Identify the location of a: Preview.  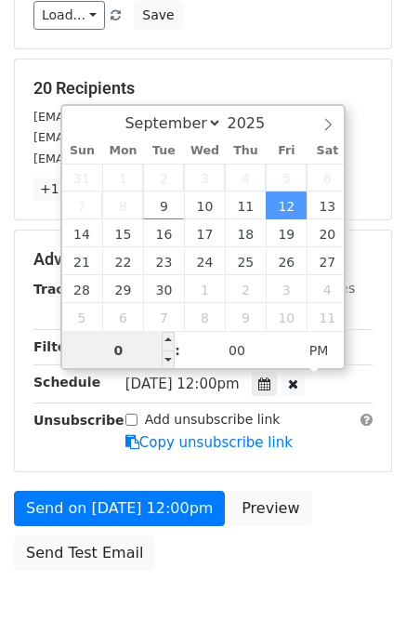
(270, 508).